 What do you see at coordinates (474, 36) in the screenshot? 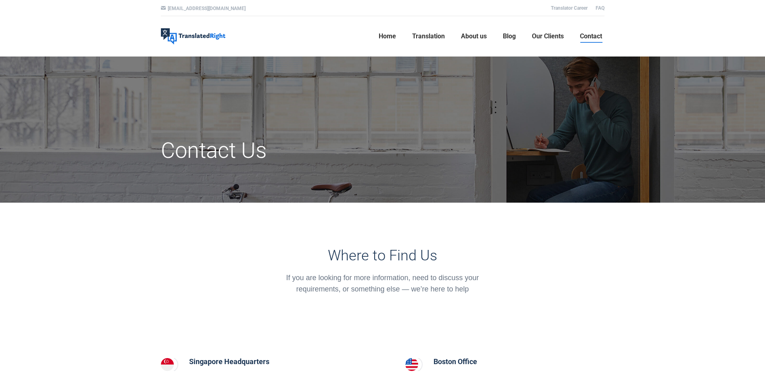
I see `span: About us` at bounding box center [474, 36].